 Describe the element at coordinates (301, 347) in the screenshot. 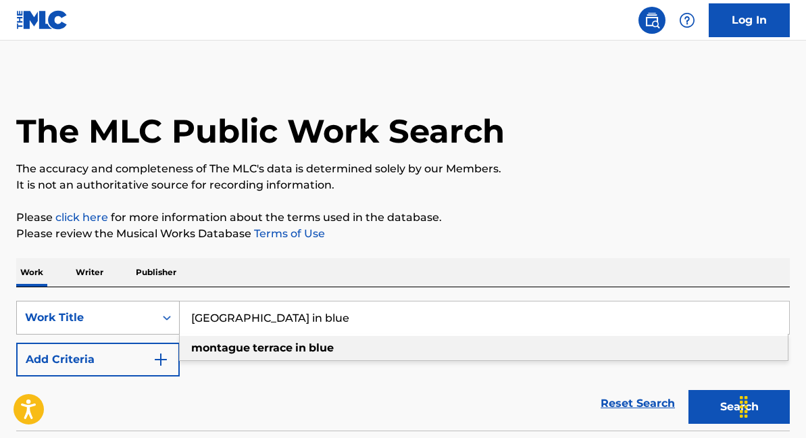

I see `strong: in` at that location.